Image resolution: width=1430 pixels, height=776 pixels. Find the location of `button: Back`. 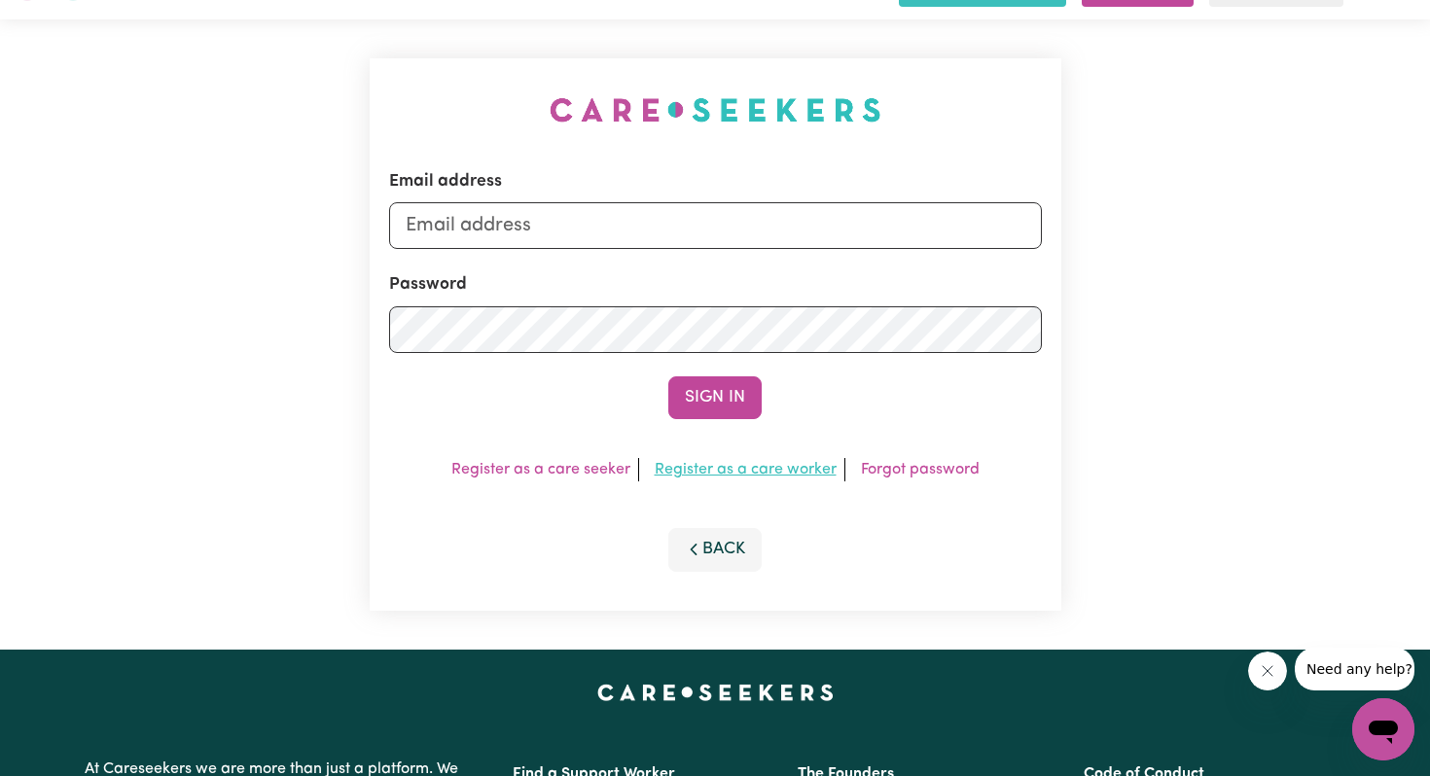

button: Back is located at coordinates (715, 550).